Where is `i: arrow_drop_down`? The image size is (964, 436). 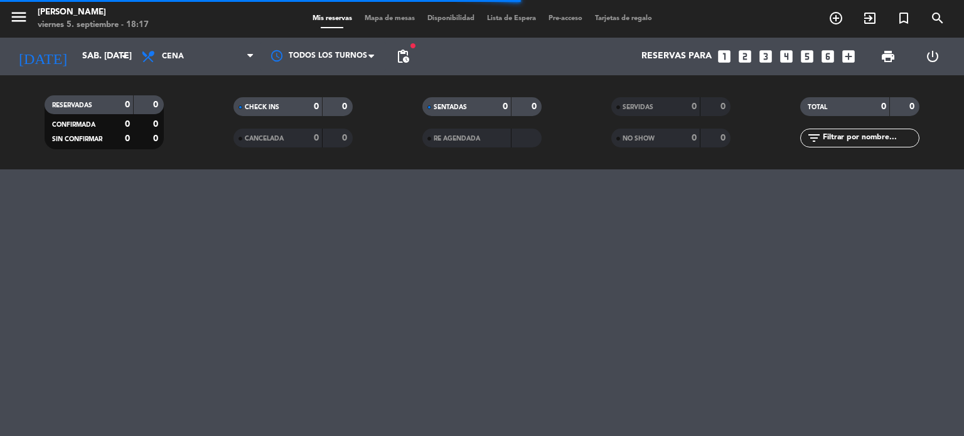
i: arrow_drop_down is located at coordinates (124, 56).